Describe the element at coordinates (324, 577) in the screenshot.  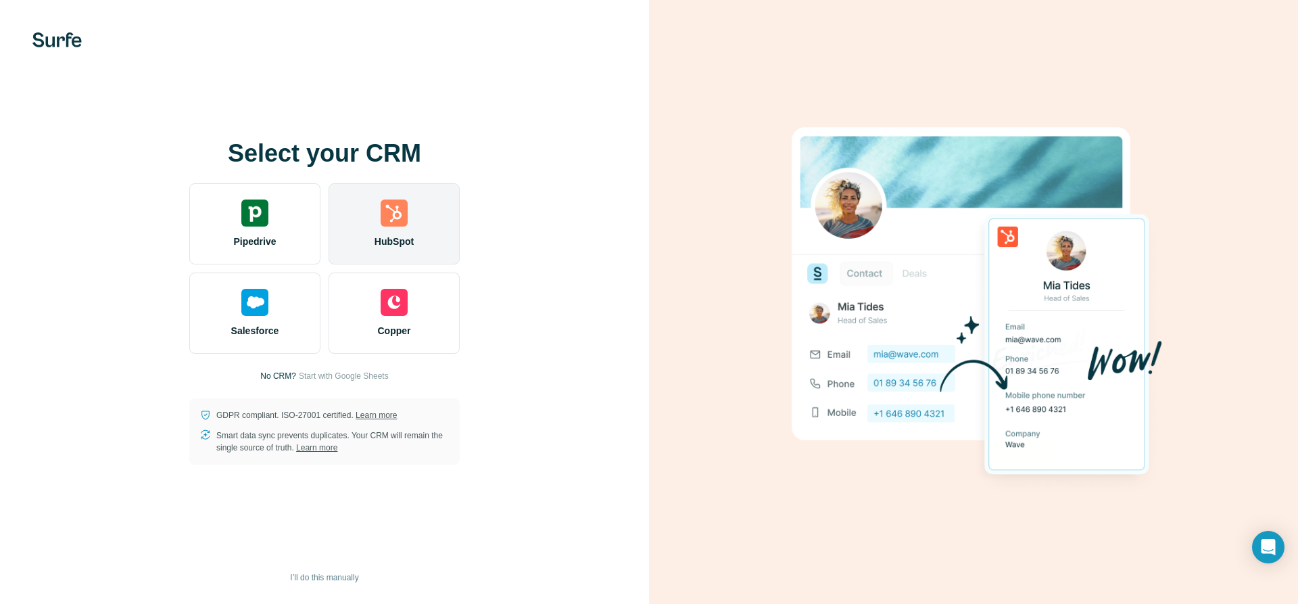
I see `span: I’ll do this manually` at that location.